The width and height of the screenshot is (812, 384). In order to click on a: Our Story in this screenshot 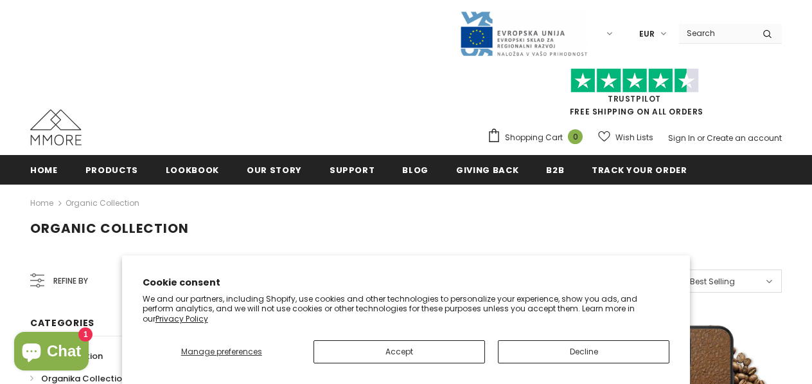, I will do `click(274, 169)`.